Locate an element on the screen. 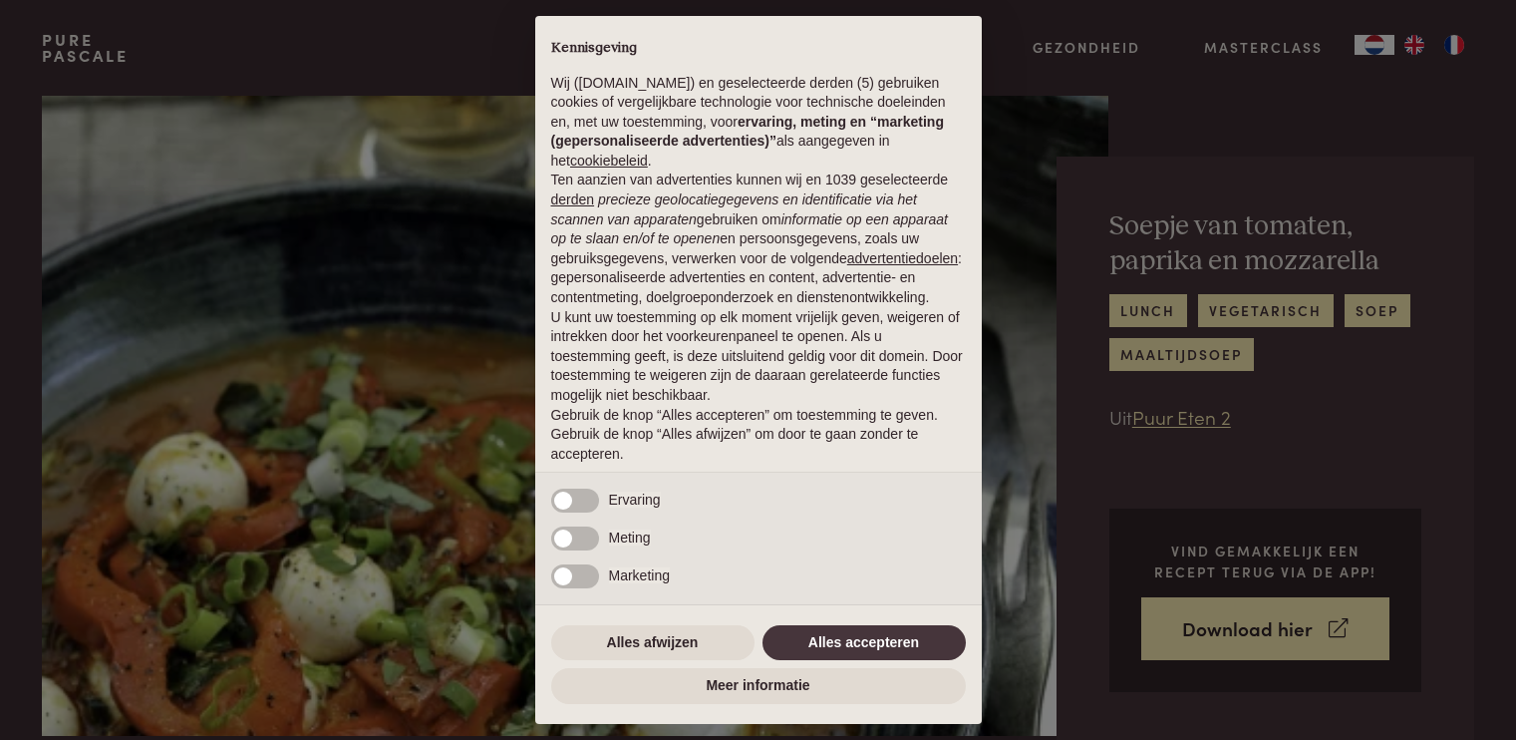  button: Meer informatie is located at coordinates (759, 686).